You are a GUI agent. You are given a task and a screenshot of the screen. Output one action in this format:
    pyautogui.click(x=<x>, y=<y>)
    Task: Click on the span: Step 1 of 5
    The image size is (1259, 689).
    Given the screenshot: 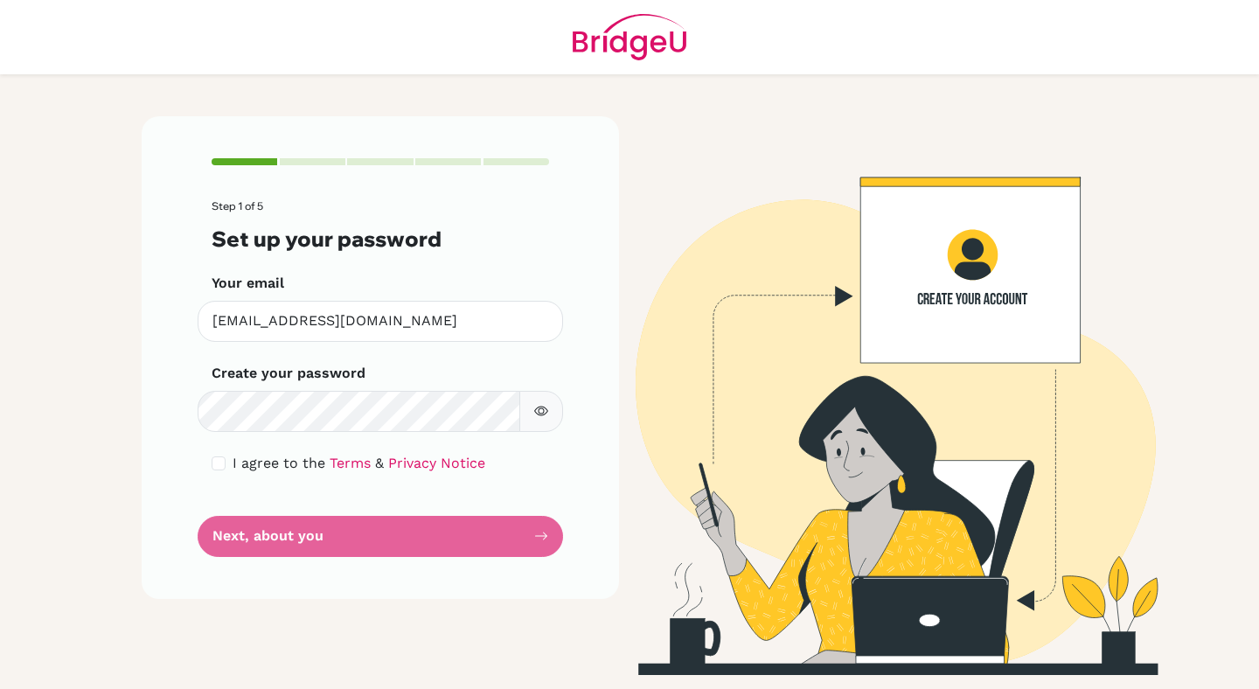 What is the action you would take?
    pyautogui.click(x=237, y=205)
    